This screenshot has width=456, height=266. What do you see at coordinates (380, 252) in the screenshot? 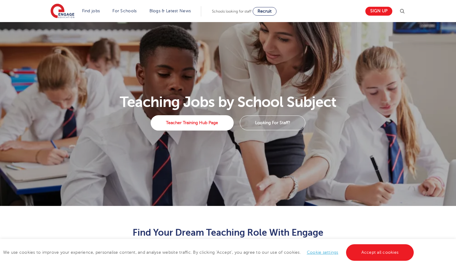
I see `a: Accept all cookies` at bounding box center [380, 252].